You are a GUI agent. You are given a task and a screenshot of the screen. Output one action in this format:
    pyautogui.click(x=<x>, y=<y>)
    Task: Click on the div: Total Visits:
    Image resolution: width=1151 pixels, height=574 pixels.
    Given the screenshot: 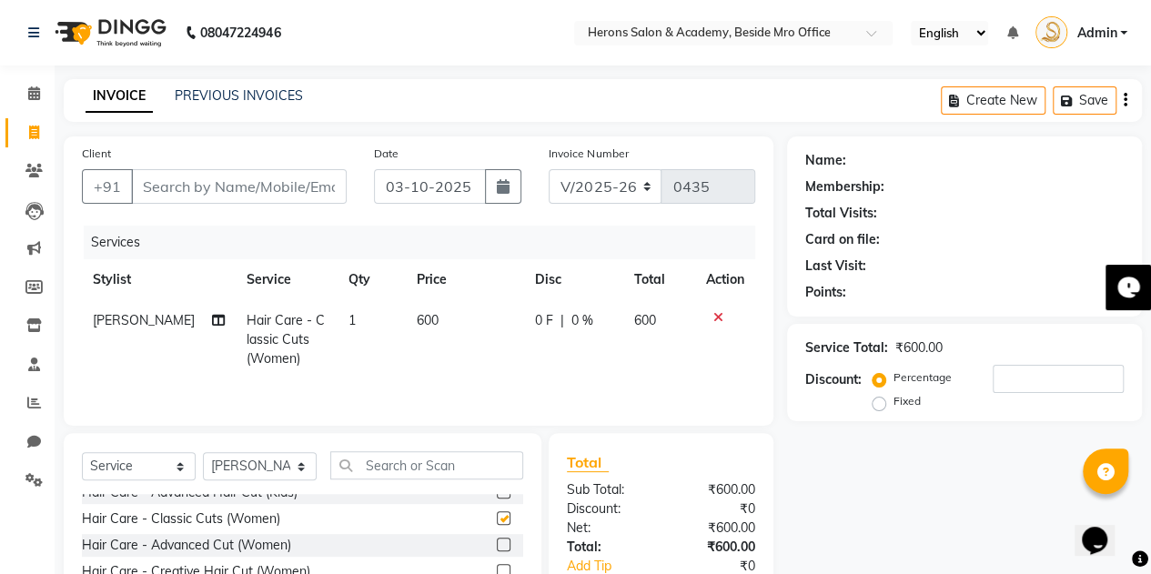 What is the action you would take?
    pyautogui.click(x=841, y=213)
    